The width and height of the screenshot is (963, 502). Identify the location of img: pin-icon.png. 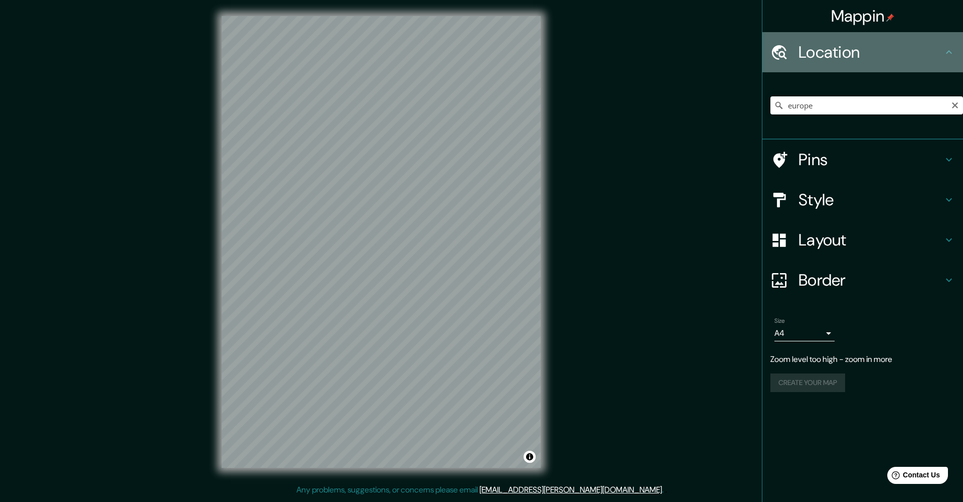
(890, 18).